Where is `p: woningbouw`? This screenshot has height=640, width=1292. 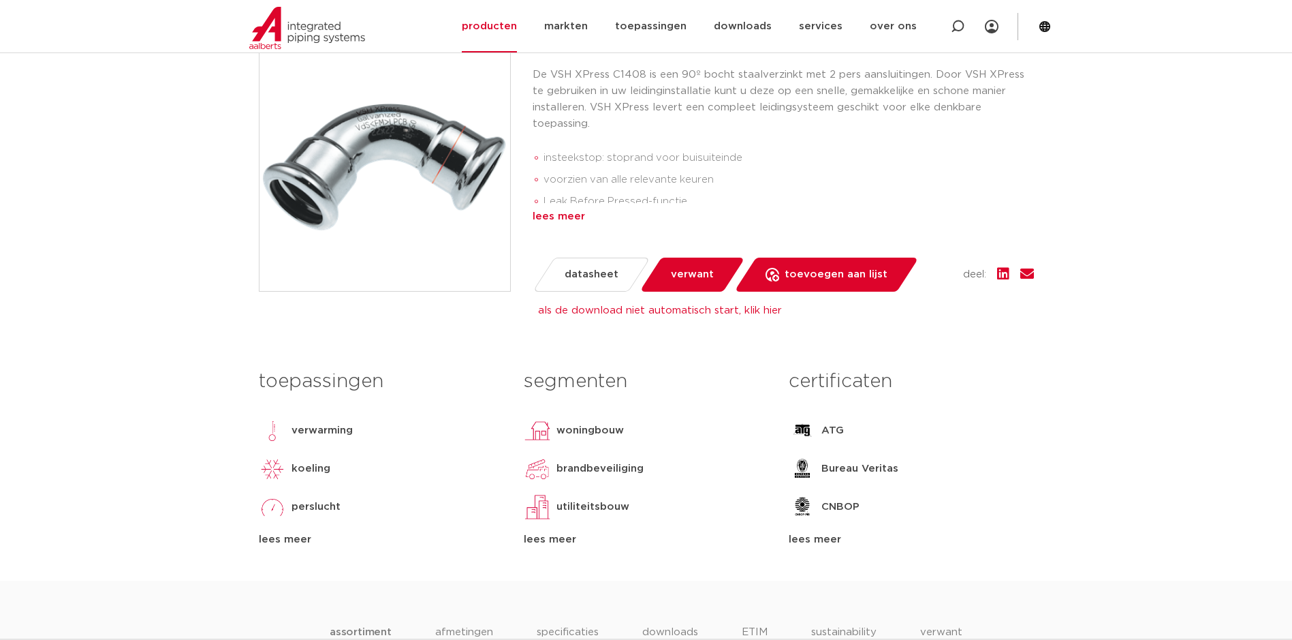 p: woningbouw is located at coordinates (590, 431).